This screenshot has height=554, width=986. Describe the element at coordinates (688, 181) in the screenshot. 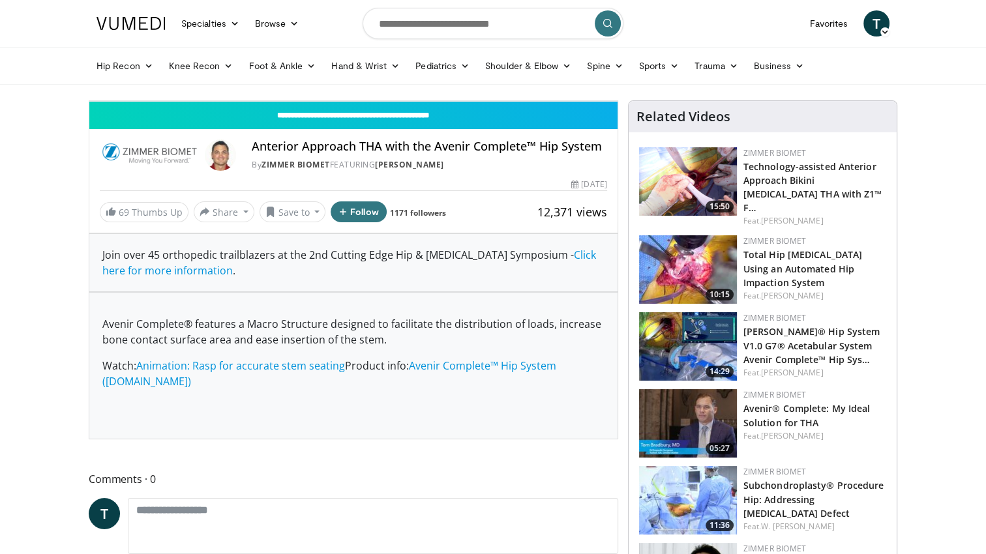

I see `img: 896f6787-b5f3-455d-928f-da3bb3055a34.png.150x105_q85_crop-smart_upscale.png` at that location.